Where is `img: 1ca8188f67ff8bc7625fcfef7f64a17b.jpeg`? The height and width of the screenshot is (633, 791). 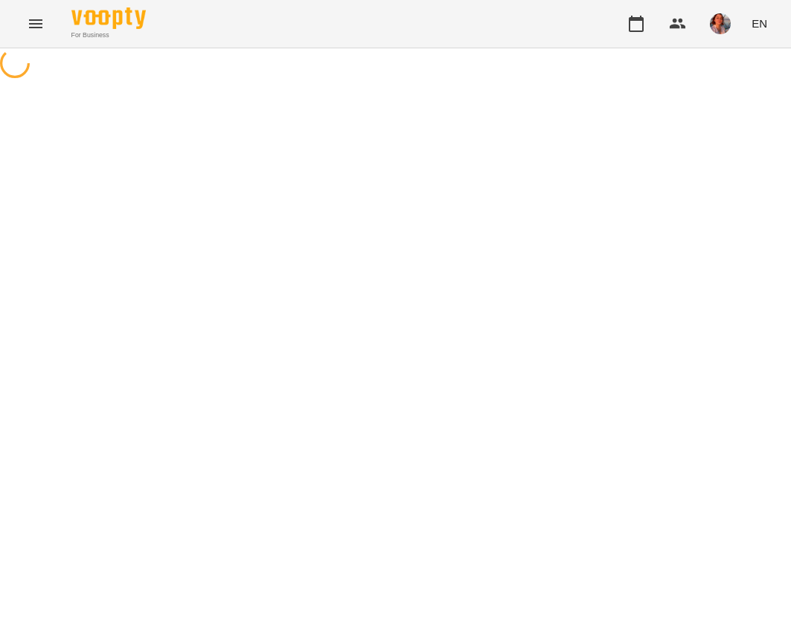 img: 1ca8188f67ff8bc7625fcfef7f64a17b.jpeg is located at coordinates (720, 24).